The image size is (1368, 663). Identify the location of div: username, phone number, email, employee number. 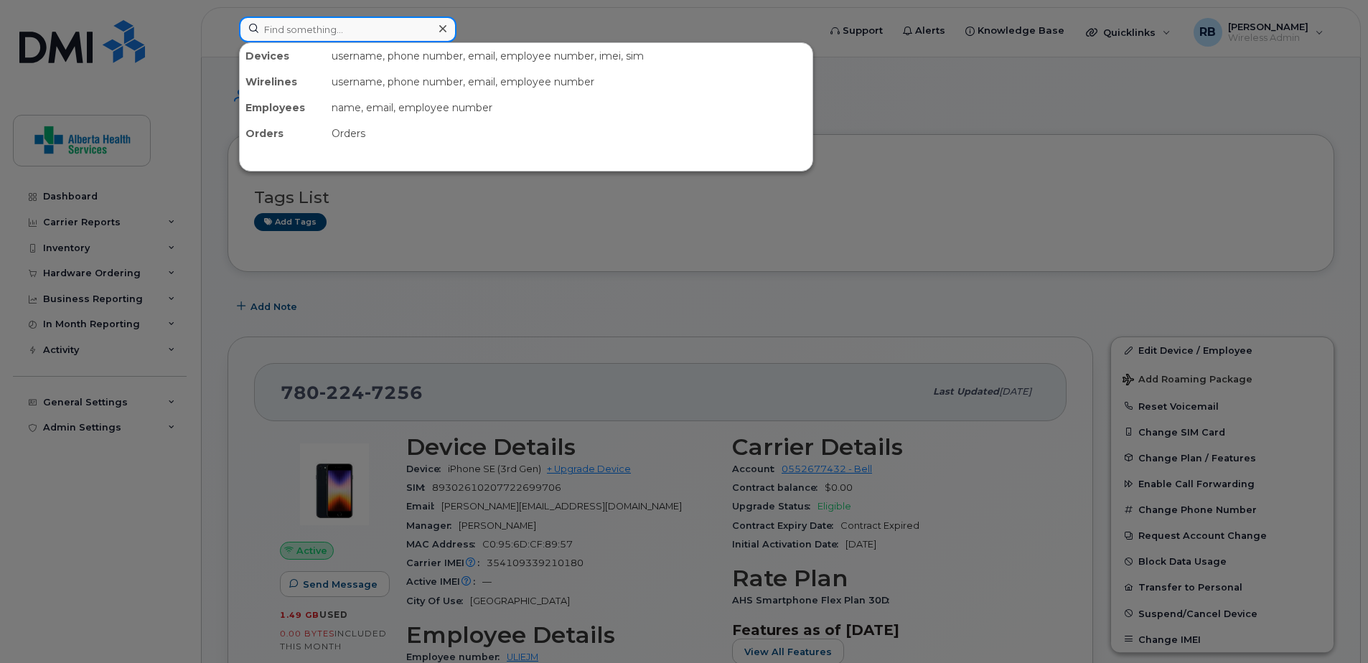
(569, 82).